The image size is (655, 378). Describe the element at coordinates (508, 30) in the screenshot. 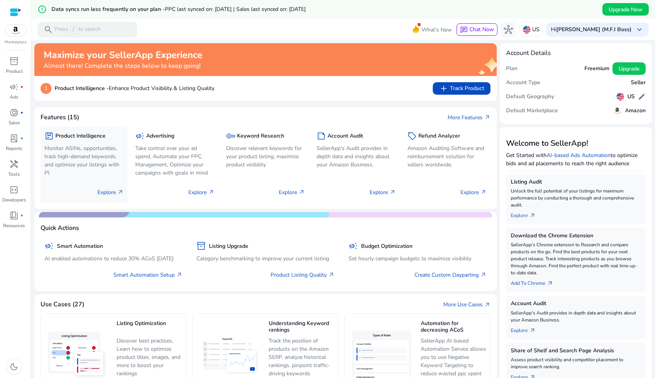

I see `button: hub` at that location.